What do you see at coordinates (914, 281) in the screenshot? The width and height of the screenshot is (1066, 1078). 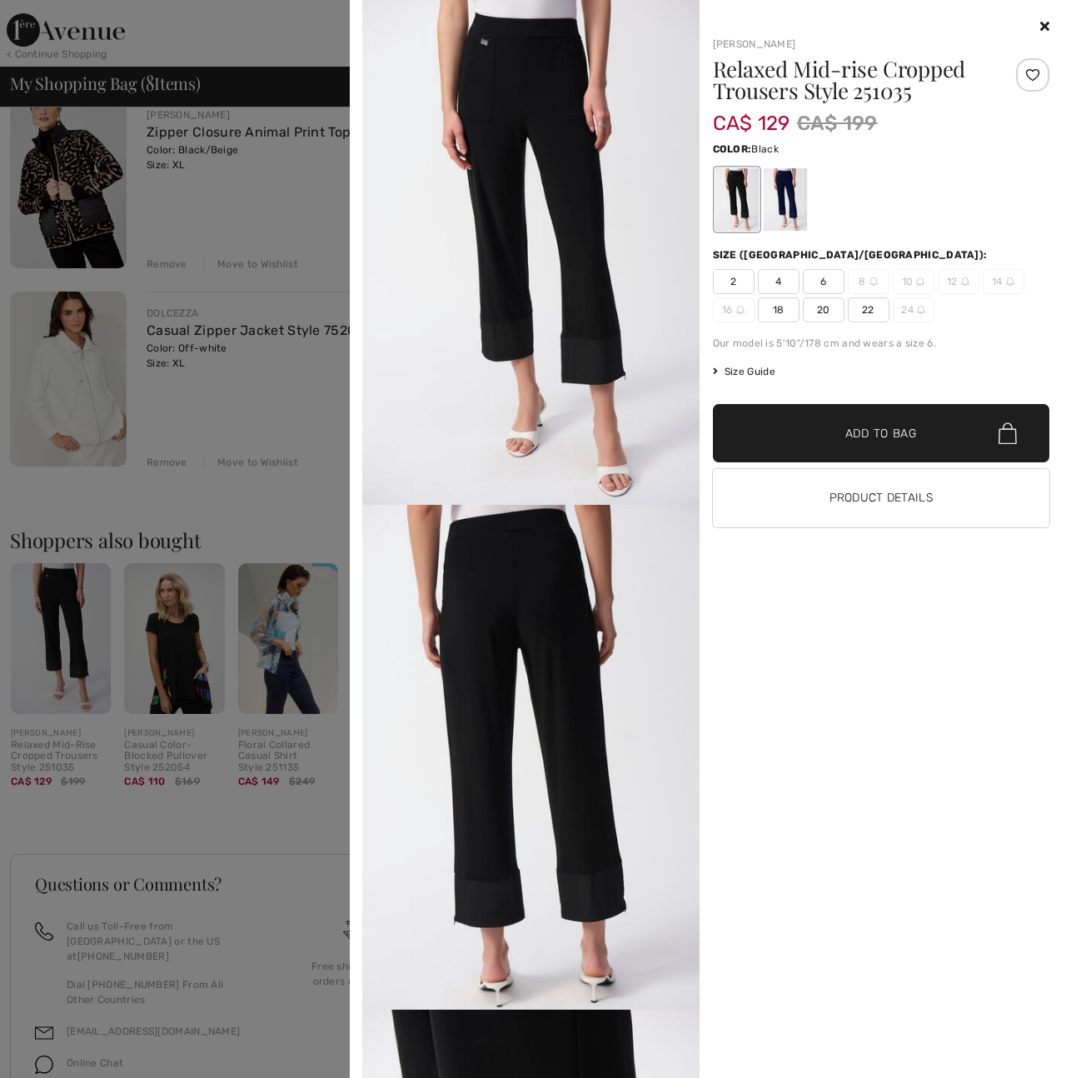 I see `span: 10` at bounding box center [914, 281].